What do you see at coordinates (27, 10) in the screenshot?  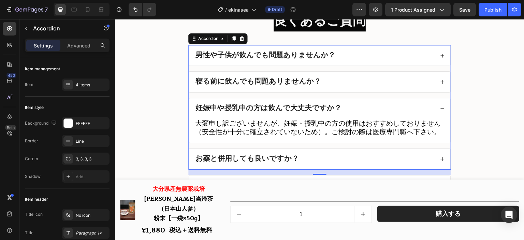 I see `button: 7` at bounding box center [27, 10].